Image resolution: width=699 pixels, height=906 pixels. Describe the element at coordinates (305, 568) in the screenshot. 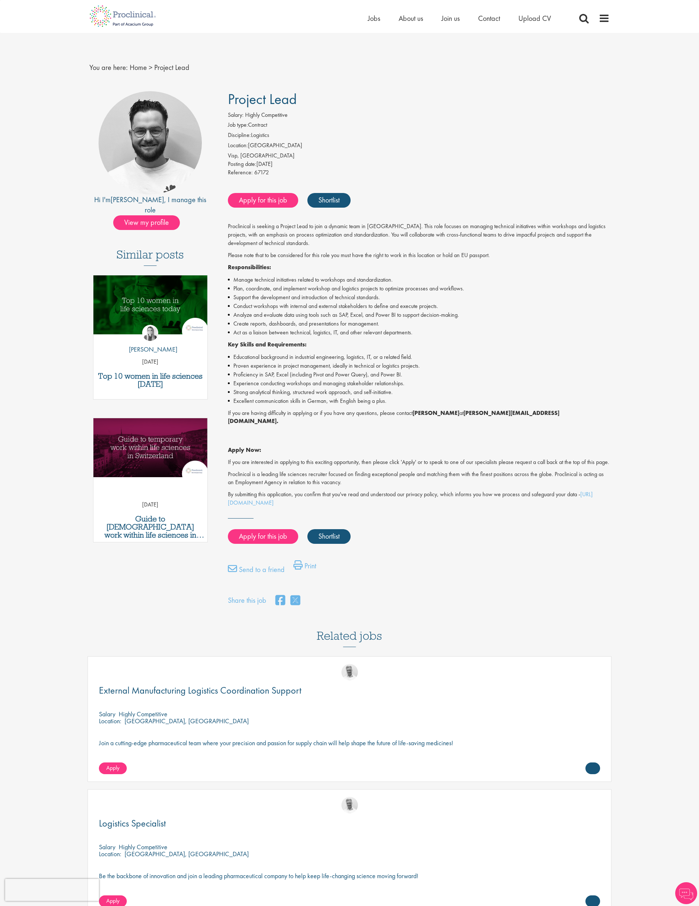

I see `a: Print` at that location.